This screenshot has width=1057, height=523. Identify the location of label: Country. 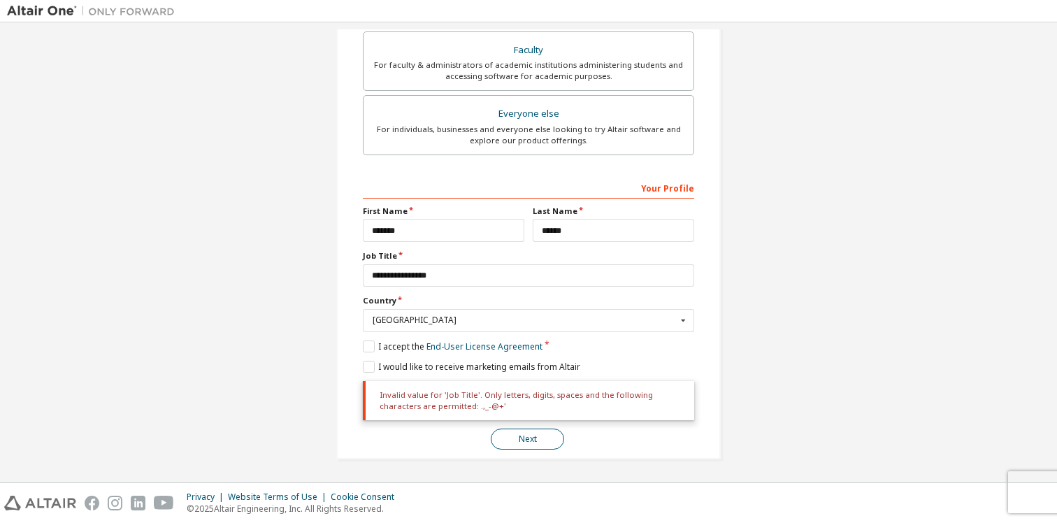
(529, 301).